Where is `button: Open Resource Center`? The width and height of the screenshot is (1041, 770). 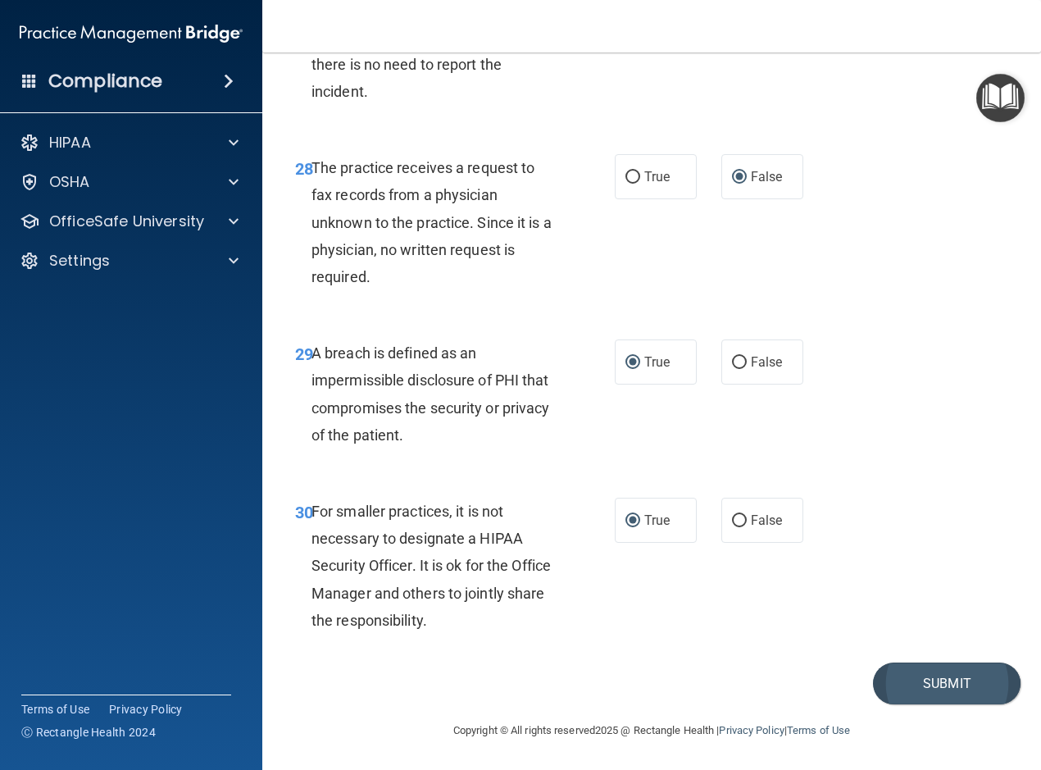
button: Open Resource Center is located at coordinates (1000, 98).